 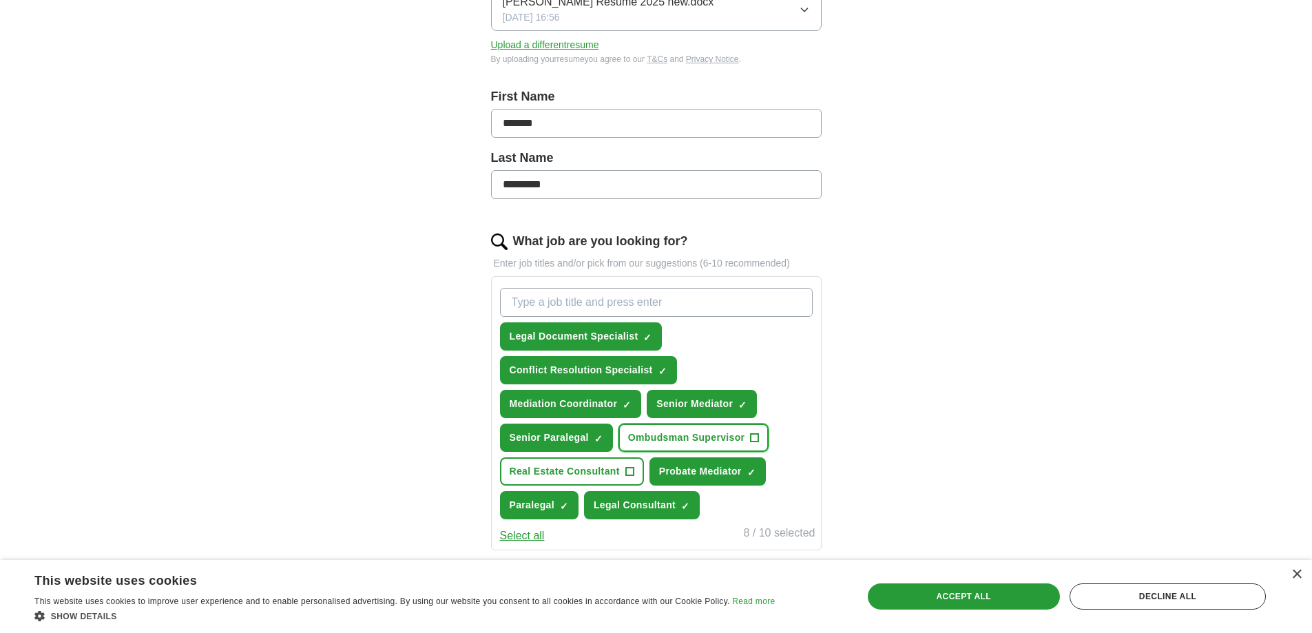 What do you see at coordinates (581, 370) in the screenshot?
I see `span: Conflict Resolution Specialist` at bounding box center [581, 370].